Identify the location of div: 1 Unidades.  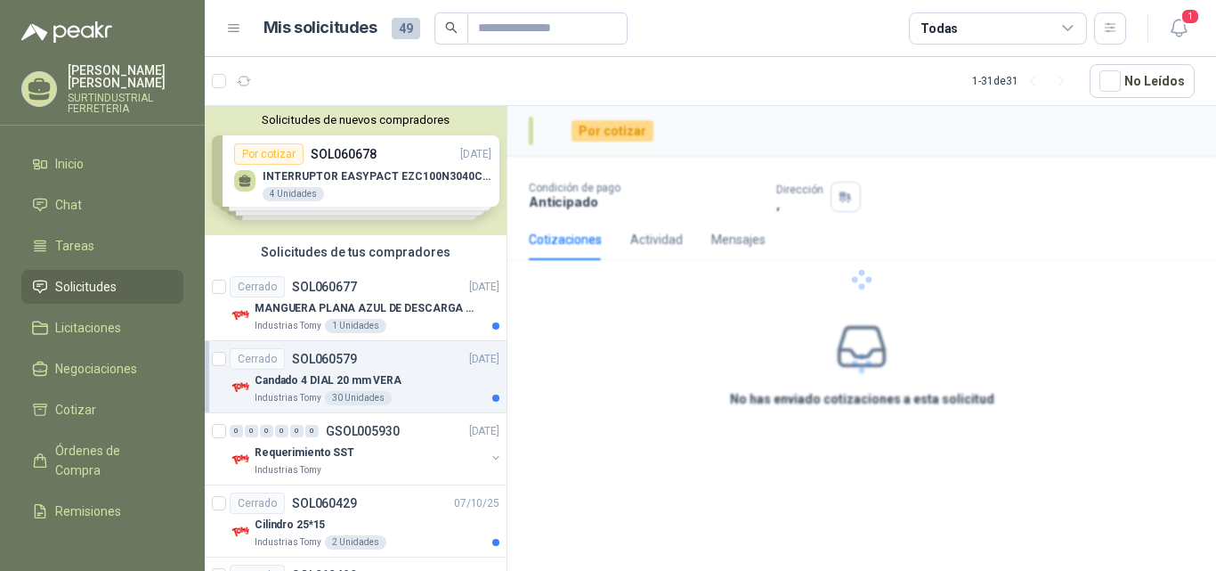
(355, 326).